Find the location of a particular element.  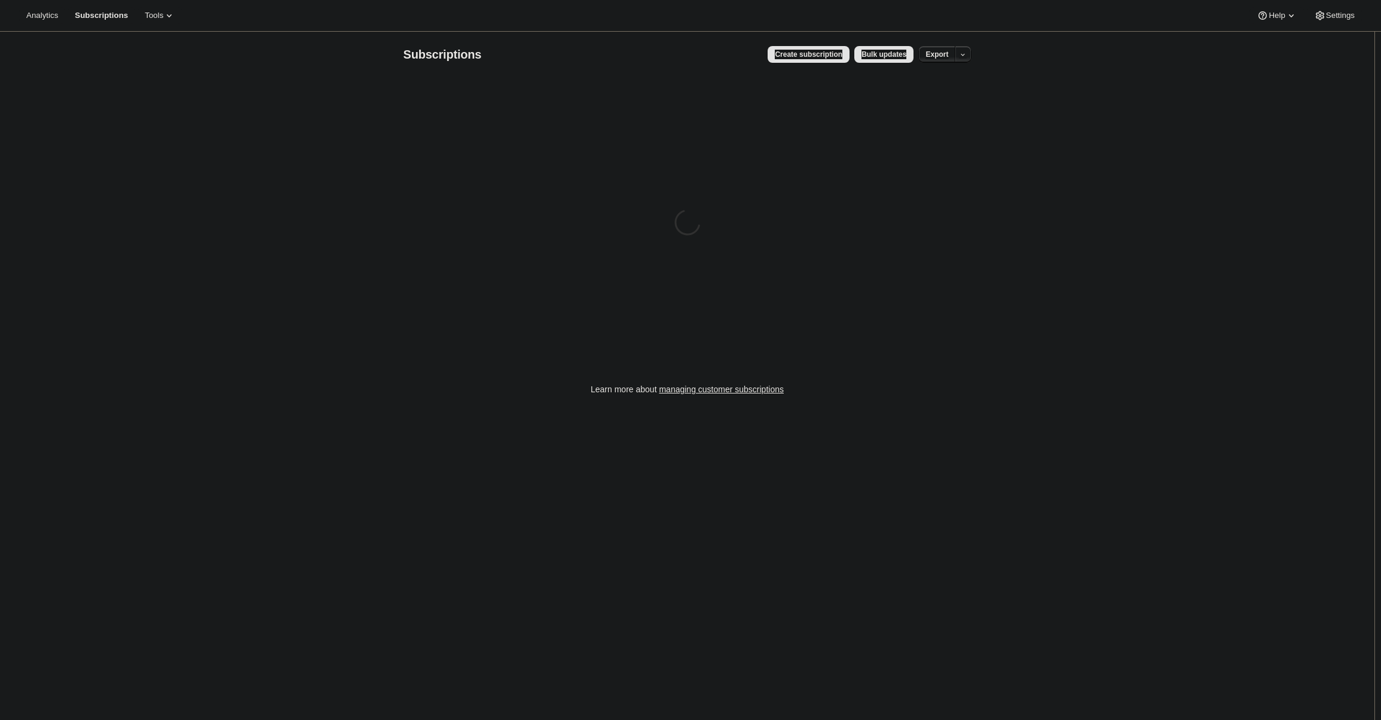

span: Help is located at coordinates (1276, 16).